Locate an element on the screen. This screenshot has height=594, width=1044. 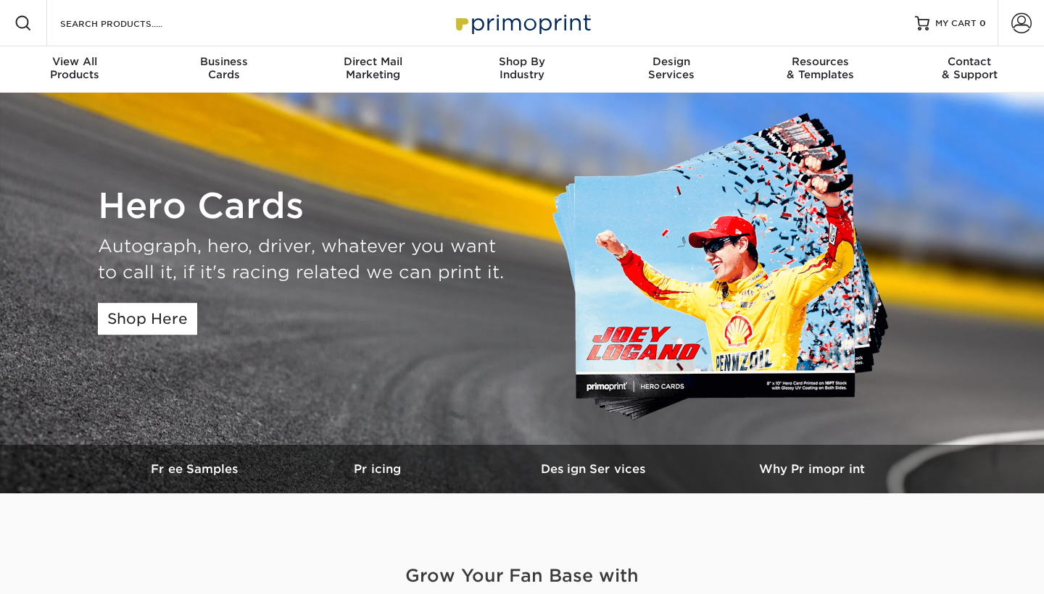
div: Services is located at coordinates (671, 68).